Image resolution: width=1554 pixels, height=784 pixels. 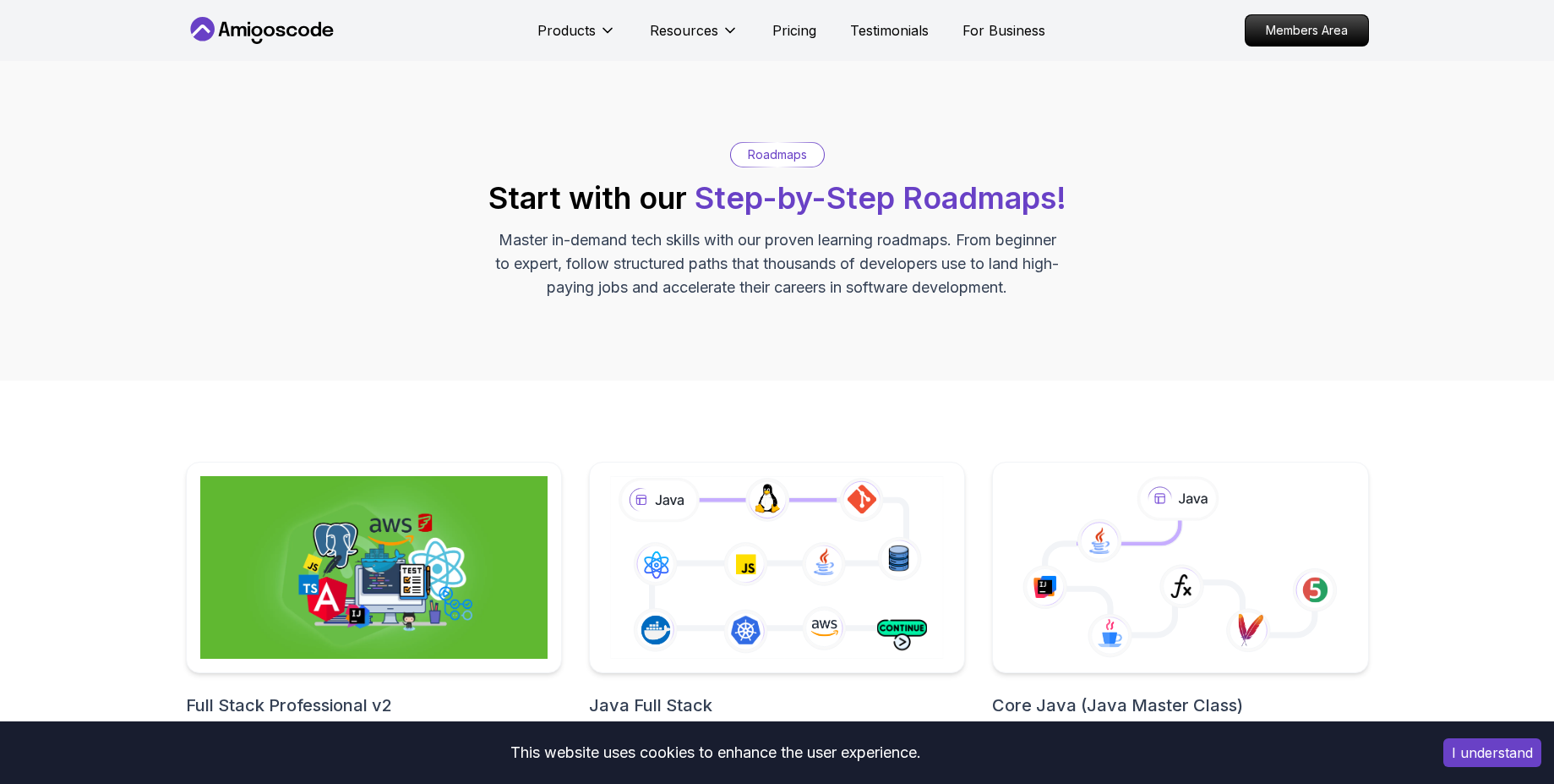 I want to click on p: Master in-demand tech skills with our proven learning roadmaps. From beginner to expert, follow s..., so click(x=778, y=264).